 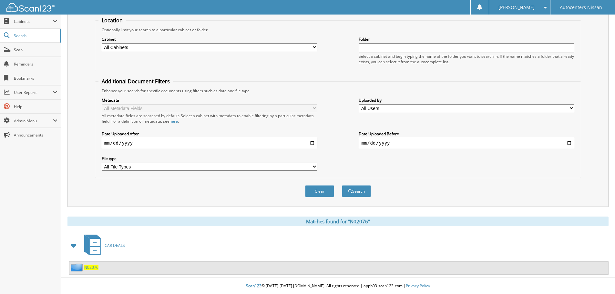 I want to click on a: here, so click(x=174, y=121).